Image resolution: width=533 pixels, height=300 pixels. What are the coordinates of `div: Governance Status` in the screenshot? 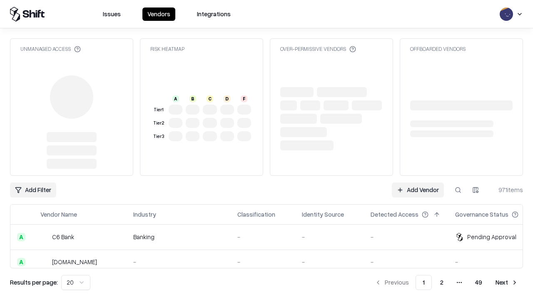 It's located at (481, 214).